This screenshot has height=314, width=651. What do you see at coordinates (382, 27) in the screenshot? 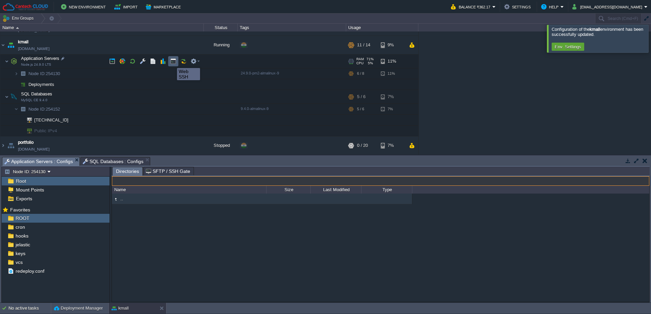
I see `div: Usage` at bounding box center [382, 27].